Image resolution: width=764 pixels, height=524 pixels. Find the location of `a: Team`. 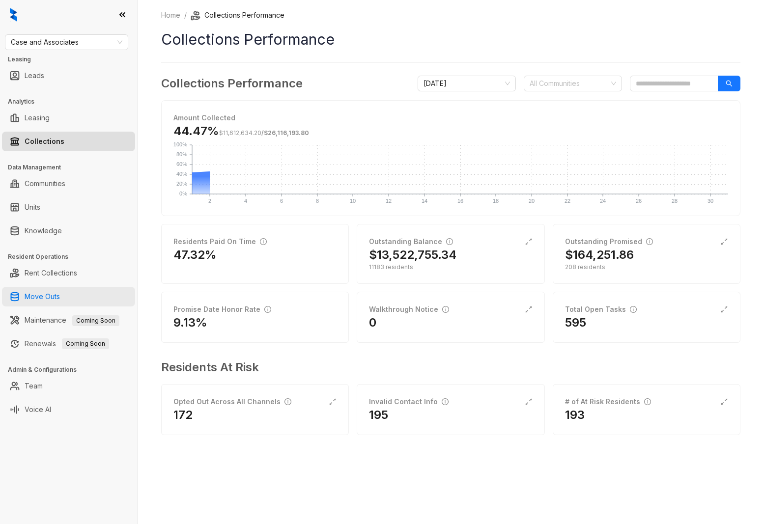

a: Team is located at coordinates (33, 386).